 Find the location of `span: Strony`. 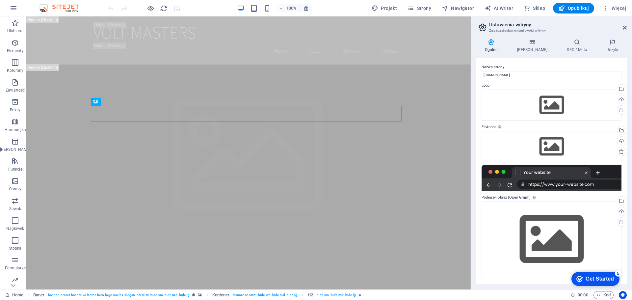

span: Strony is located at coordinates (419, 8).